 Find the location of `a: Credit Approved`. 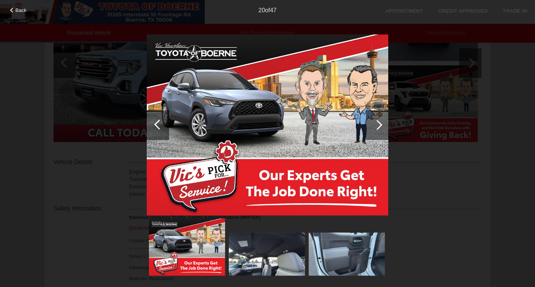

a: Credit Approved is located at coordinates (463, 11).